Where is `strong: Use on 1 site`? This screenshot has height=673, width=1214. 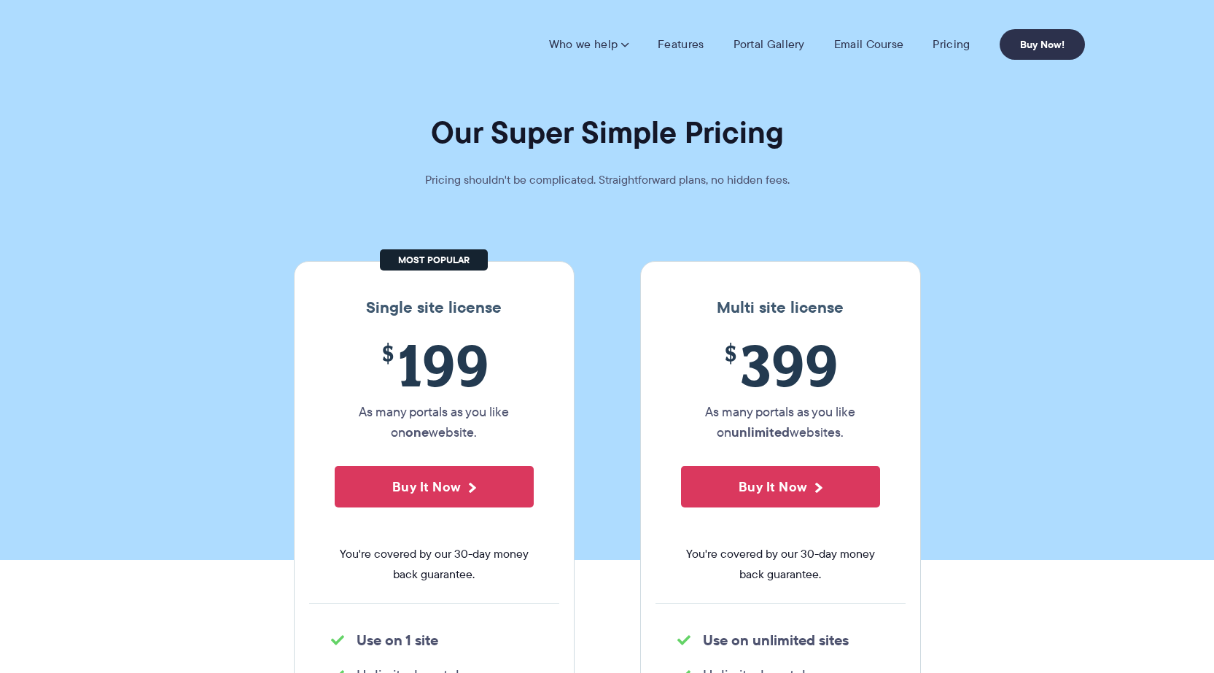
strong: Use on 1 site is located at coordinates (397, 640).